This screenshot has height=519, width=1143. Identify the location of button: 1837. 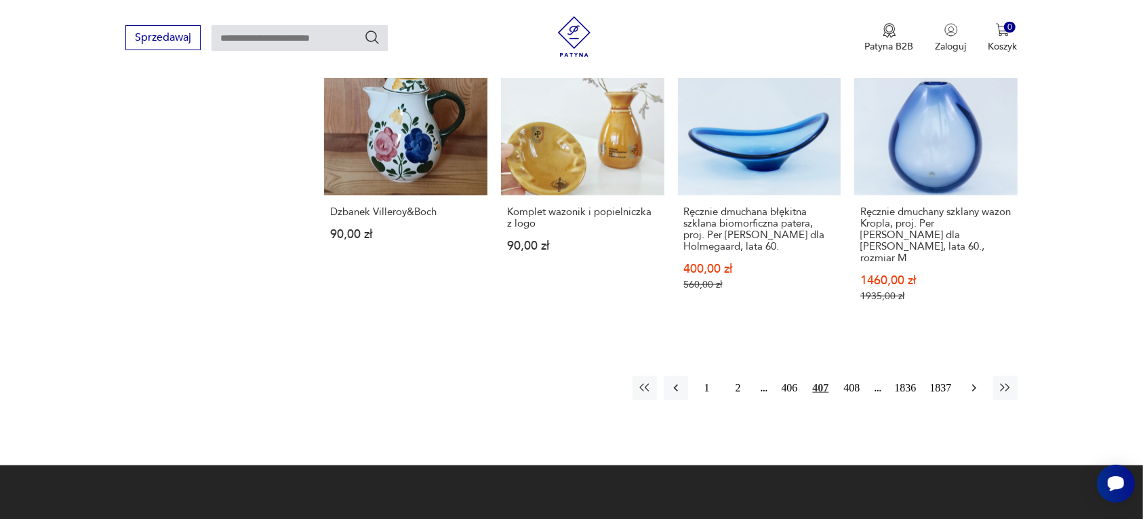
(941, 388).